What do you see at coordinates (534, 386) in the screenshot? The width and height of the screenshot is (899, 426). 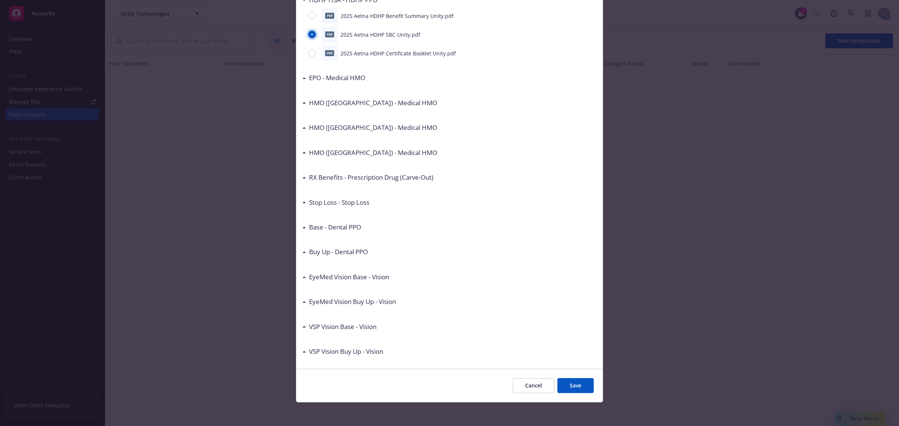 I see `button: Cancel` at bounding box center [534, 386].